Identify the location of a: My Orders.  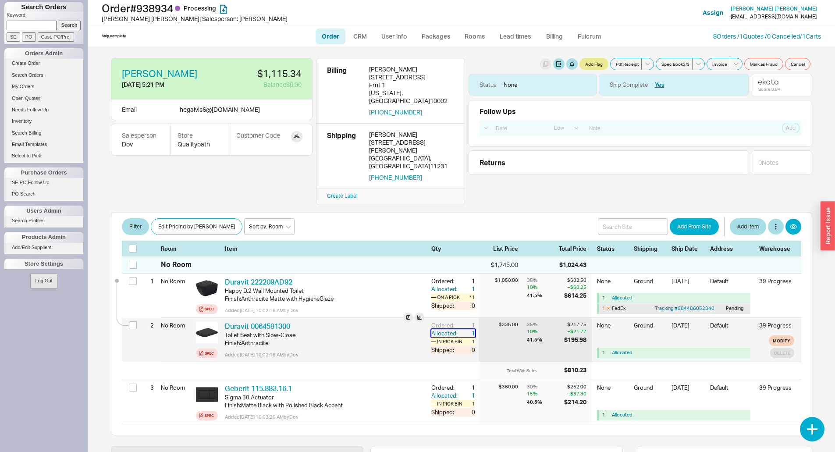
(44, 86).